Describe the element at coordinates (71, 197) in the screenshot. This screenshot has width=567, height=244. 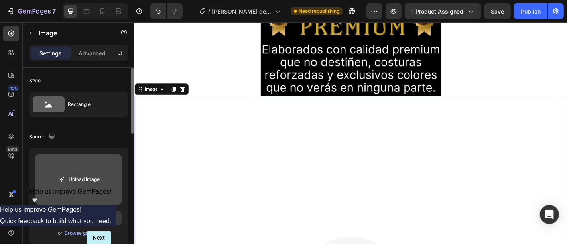
I see `button: Show survey - Help us improve GemPages!` at that location.